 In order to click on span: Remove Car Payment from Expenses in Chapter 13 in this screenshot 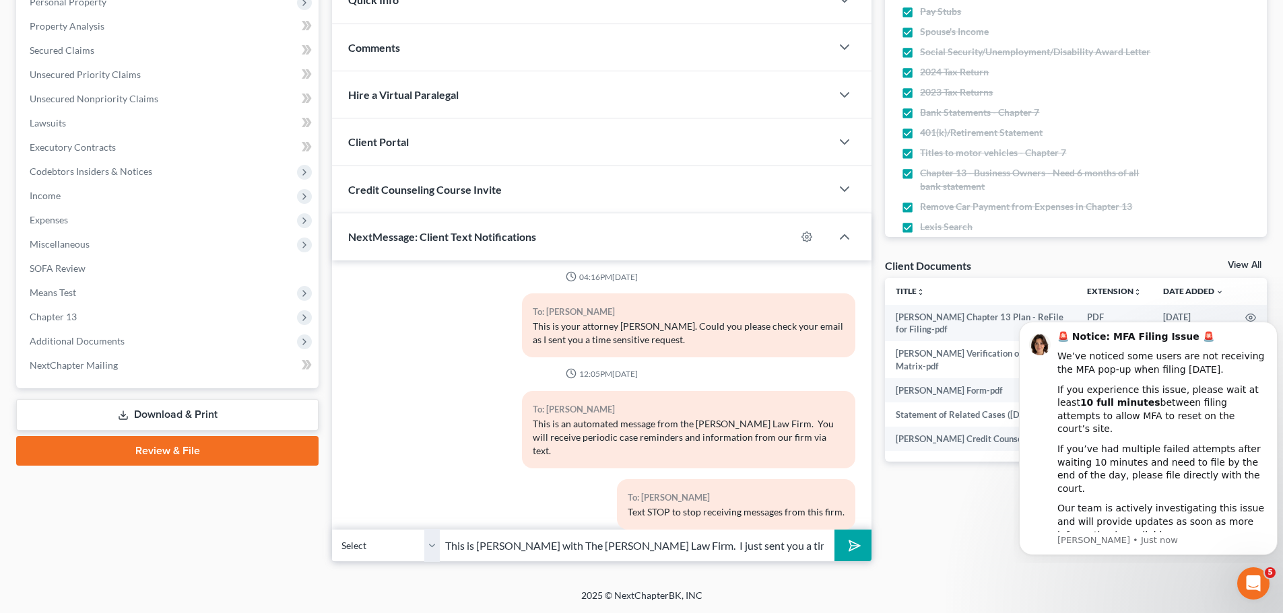, I will do `click(1025, 207)`.